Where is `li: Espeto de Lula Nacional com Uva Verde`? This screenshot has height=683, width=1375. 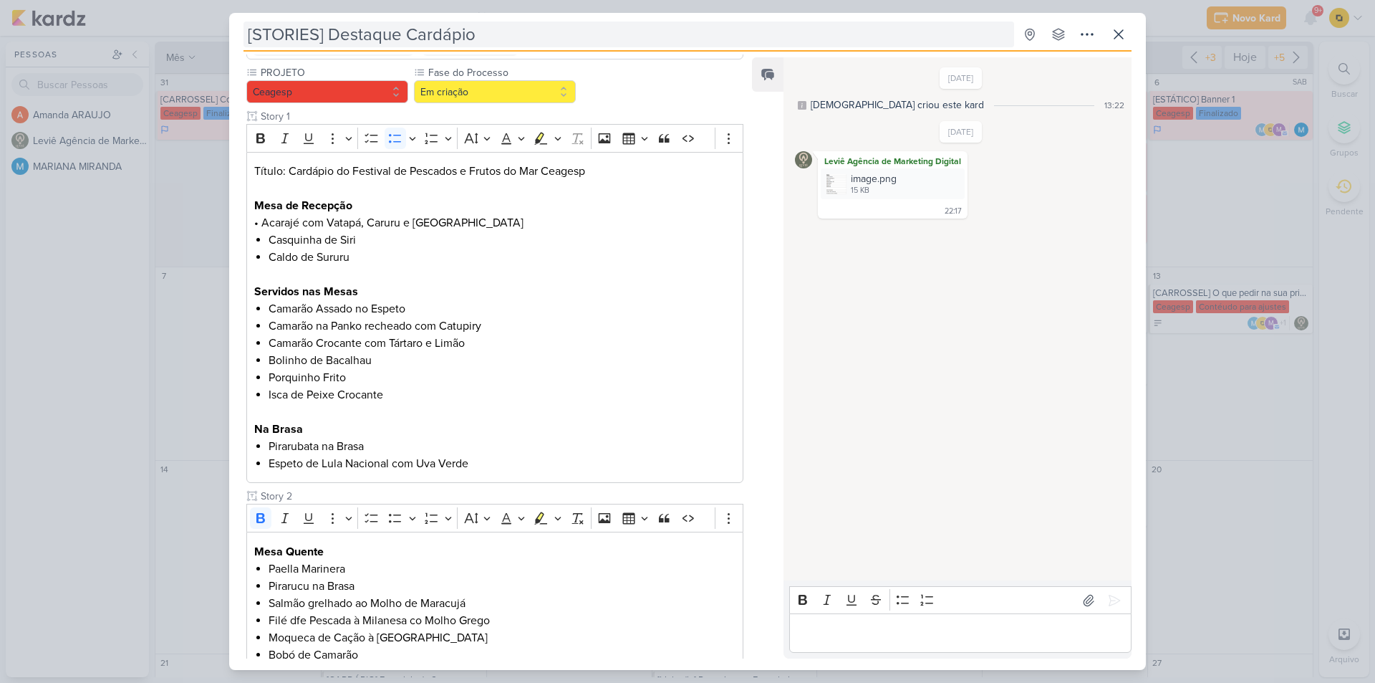 li: Espeto de Lula Nacional com Uva Verde is located at coordinates (502, 463).